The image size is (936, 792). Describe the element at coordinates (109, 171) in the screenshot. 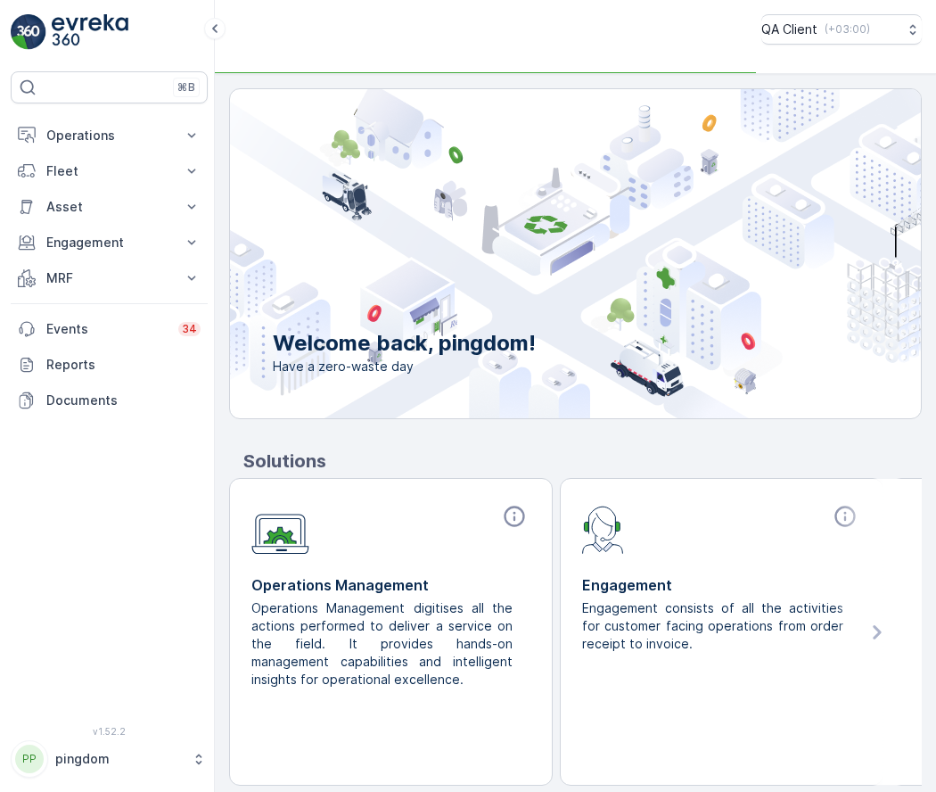

I see `p: Fleet` at that location.